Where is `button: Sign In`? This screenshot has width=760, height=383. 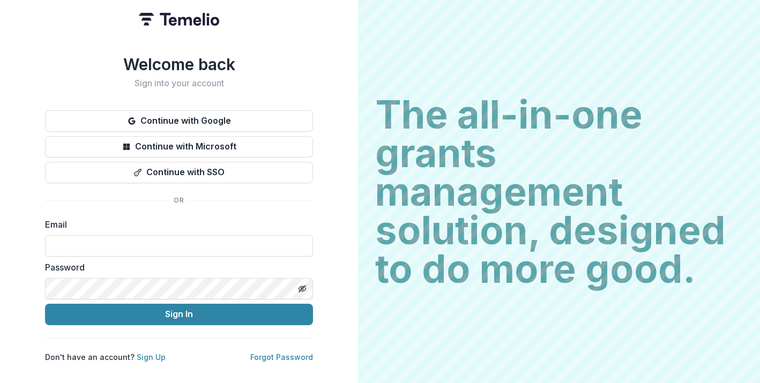
button: Sign In is located at coordinates (179, 315).